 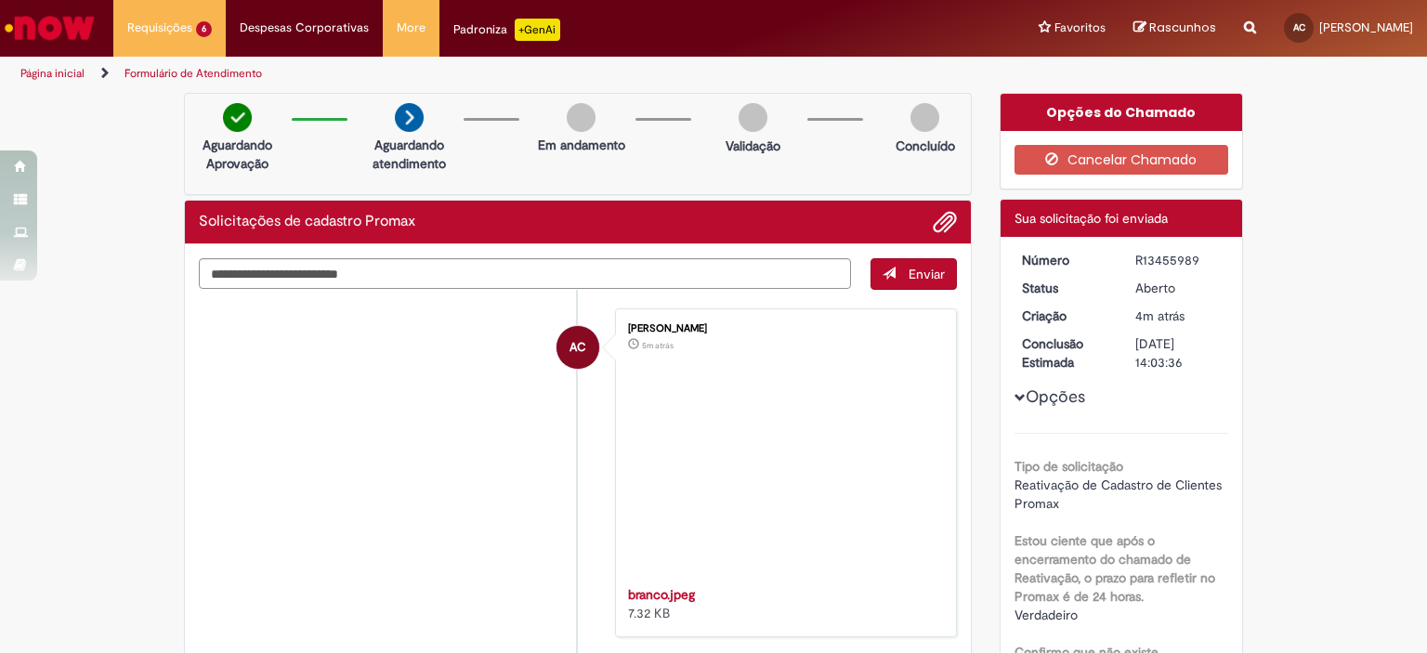 What do you see at coordinates (581, 145) in the screenshot?
I see `p: Em andamento` at bounding box center [581, 145].